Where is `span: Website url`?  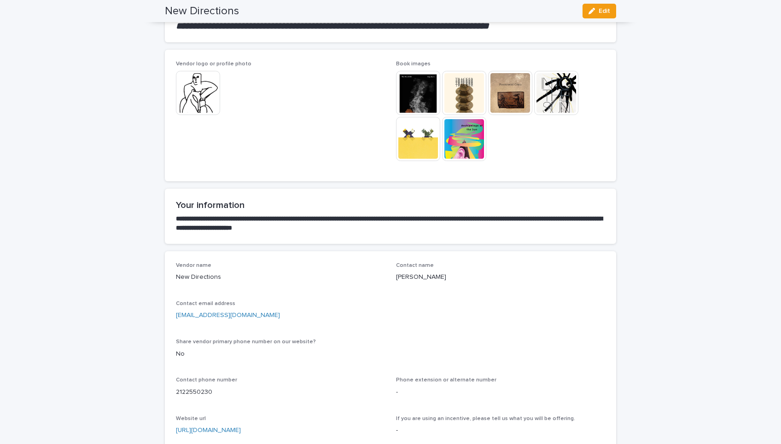
span: Website url is located at coordinates (191, 419).